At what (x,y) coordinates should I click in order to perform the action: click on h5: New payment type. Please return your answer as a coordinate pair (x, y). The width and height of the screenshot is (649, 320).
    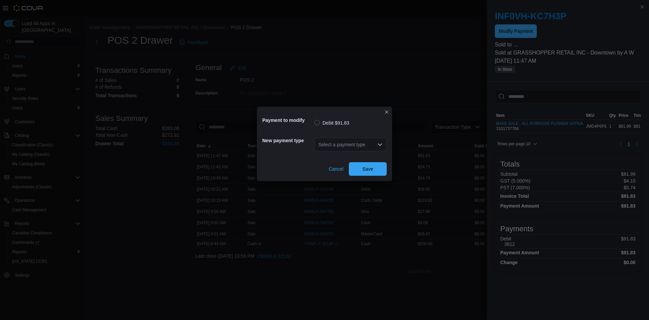
    Looking at the image, I should click on (288, 140).